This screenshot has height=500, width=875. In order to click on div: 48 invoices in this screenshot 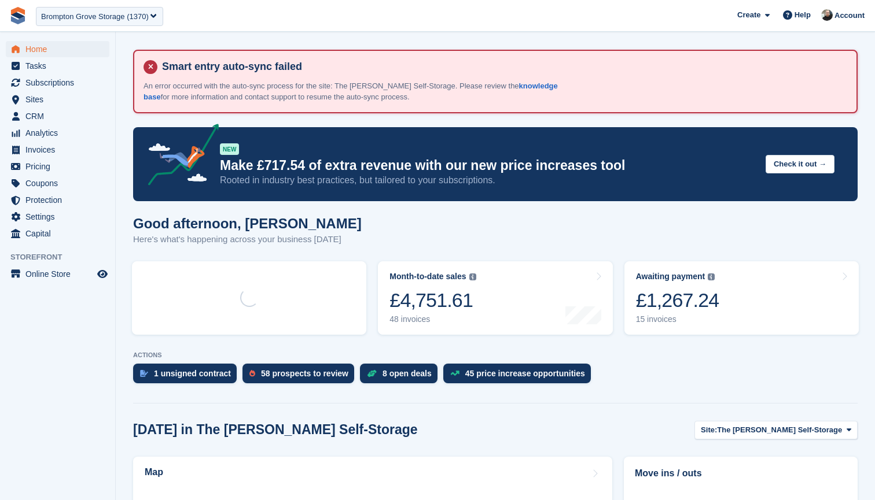, I will do `click(432, 319)`.